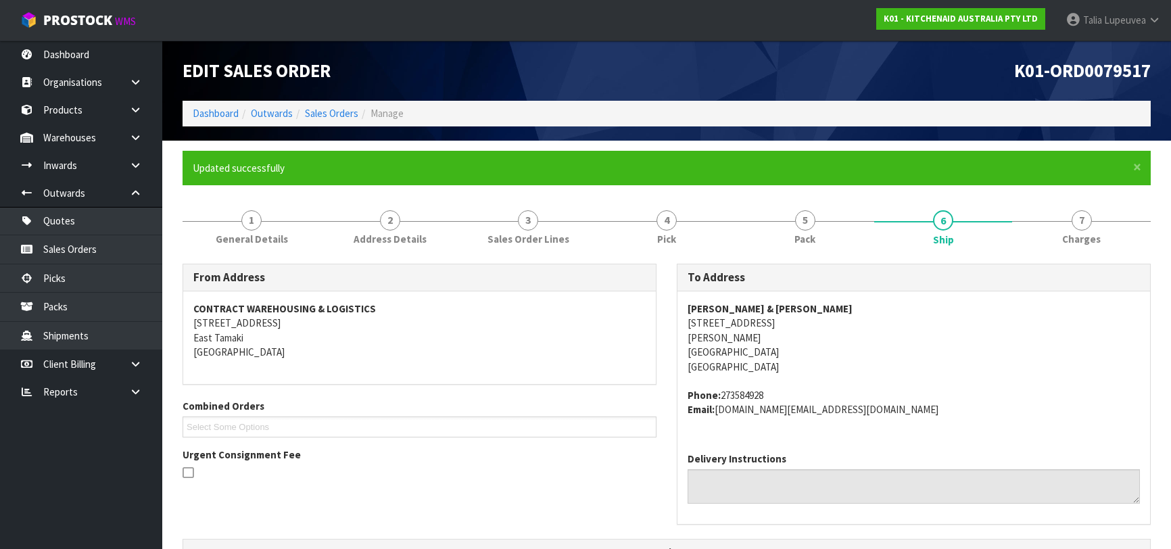  What do you see at coordinates (914, 277) in the screenshot?
I see `h3: To Address` at bounding box center [914, 277].